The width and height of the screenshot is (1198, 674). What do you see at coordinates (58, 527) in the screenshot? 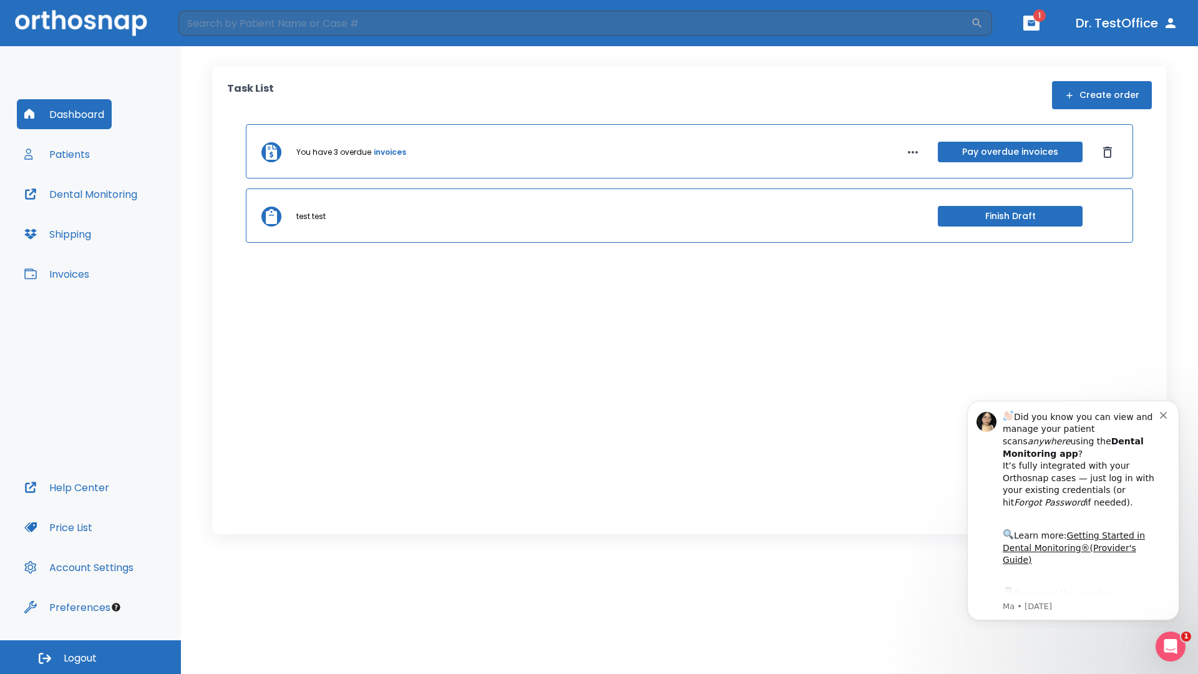
I see `button: Price List` at bounding box center [58, 527].